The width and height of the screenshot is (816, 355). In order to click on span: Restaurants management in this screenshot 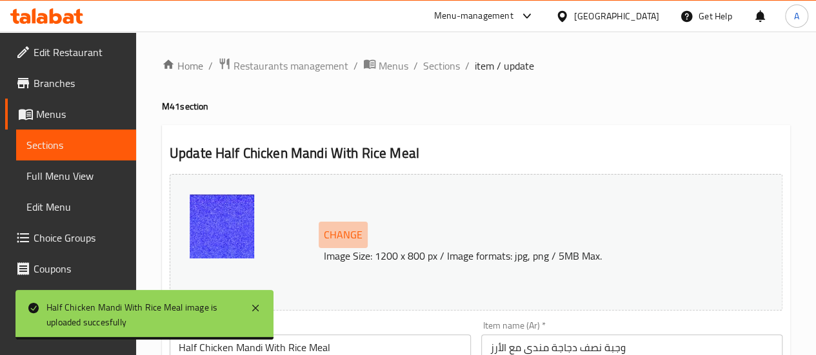, I will do `click(291, 66)`.